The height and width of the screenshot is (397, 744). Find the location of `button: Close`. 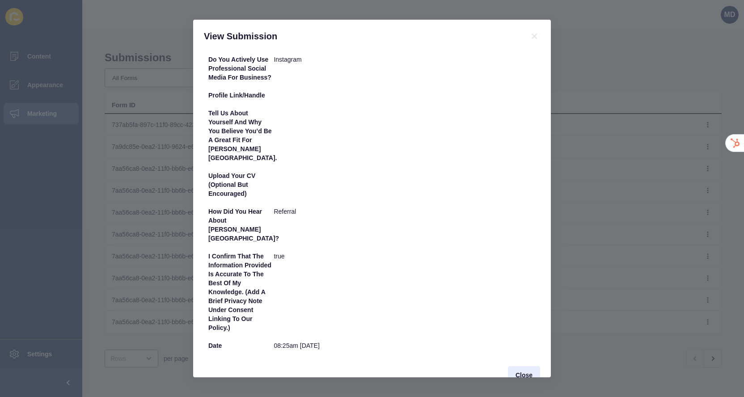

button: Close is located at coordinates (524, 375).